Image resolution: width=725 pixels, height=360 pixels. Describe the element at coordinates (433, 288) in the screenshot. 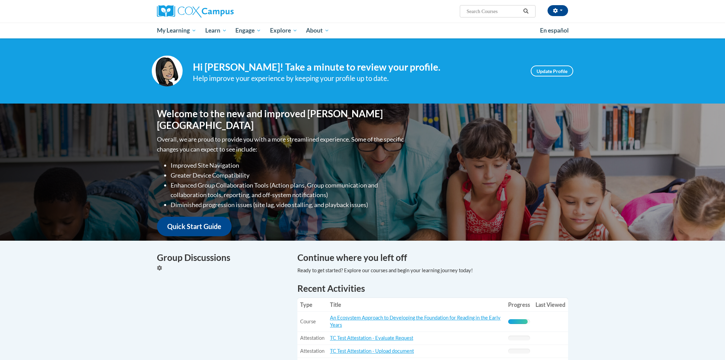

I see `h1: Recent Activities` at that location.